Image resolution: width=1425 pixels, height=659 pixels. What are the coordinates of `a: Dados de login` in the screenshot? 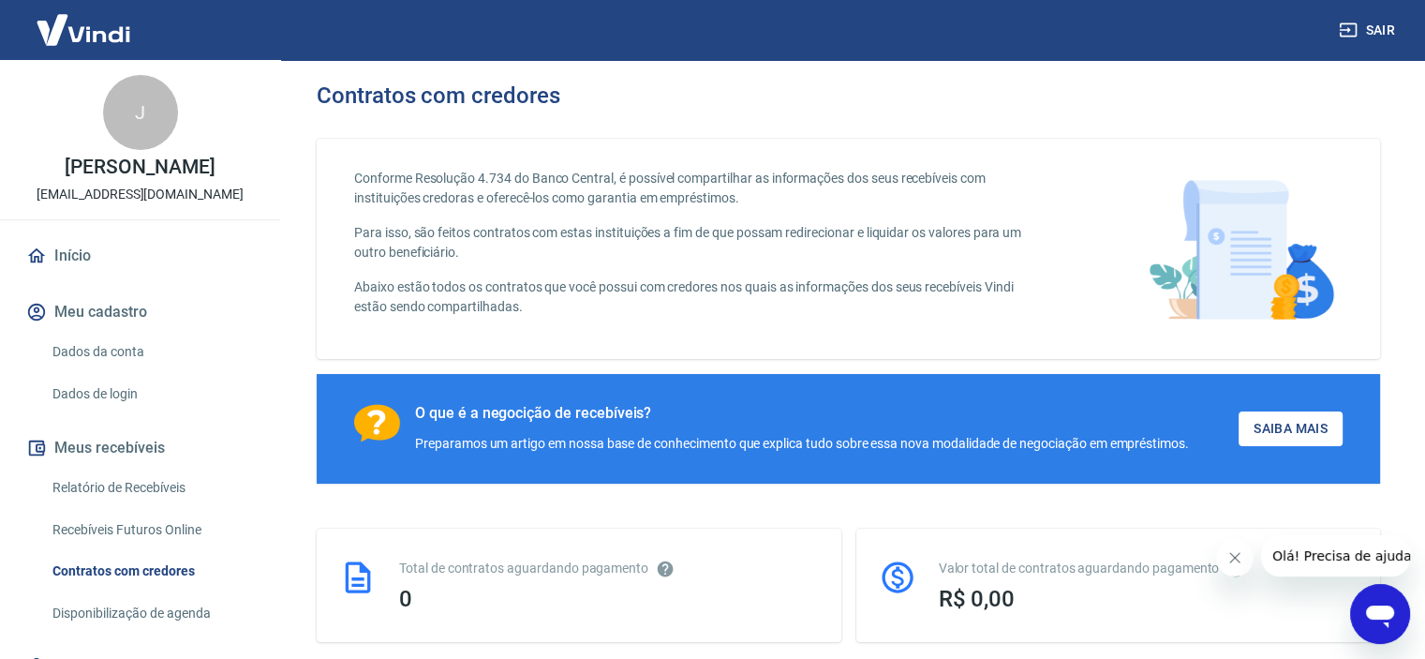 It's located at (151, 393).